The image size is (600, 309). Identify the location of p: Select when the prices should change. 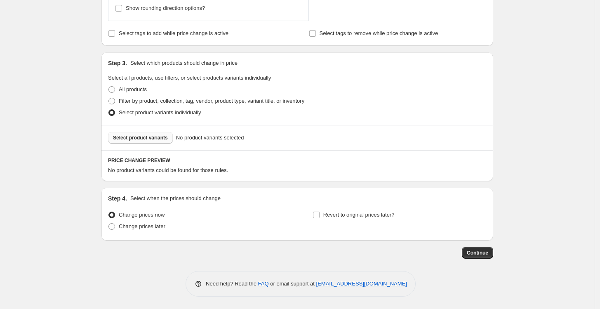
(175, 198).